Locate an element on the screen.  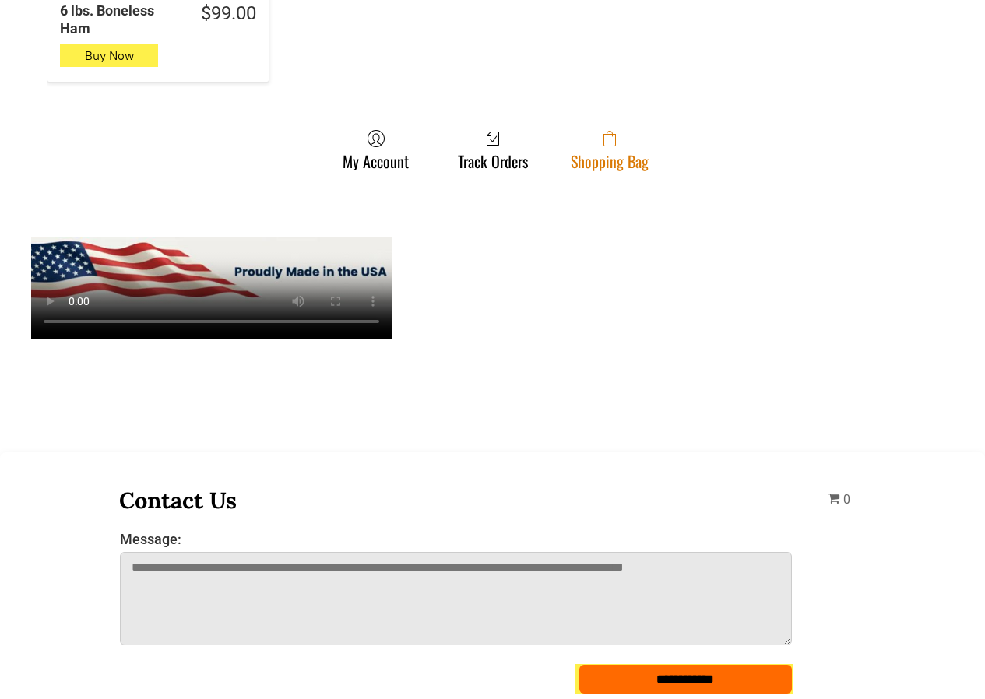
label: Message: is located at coordinates (456, 539).